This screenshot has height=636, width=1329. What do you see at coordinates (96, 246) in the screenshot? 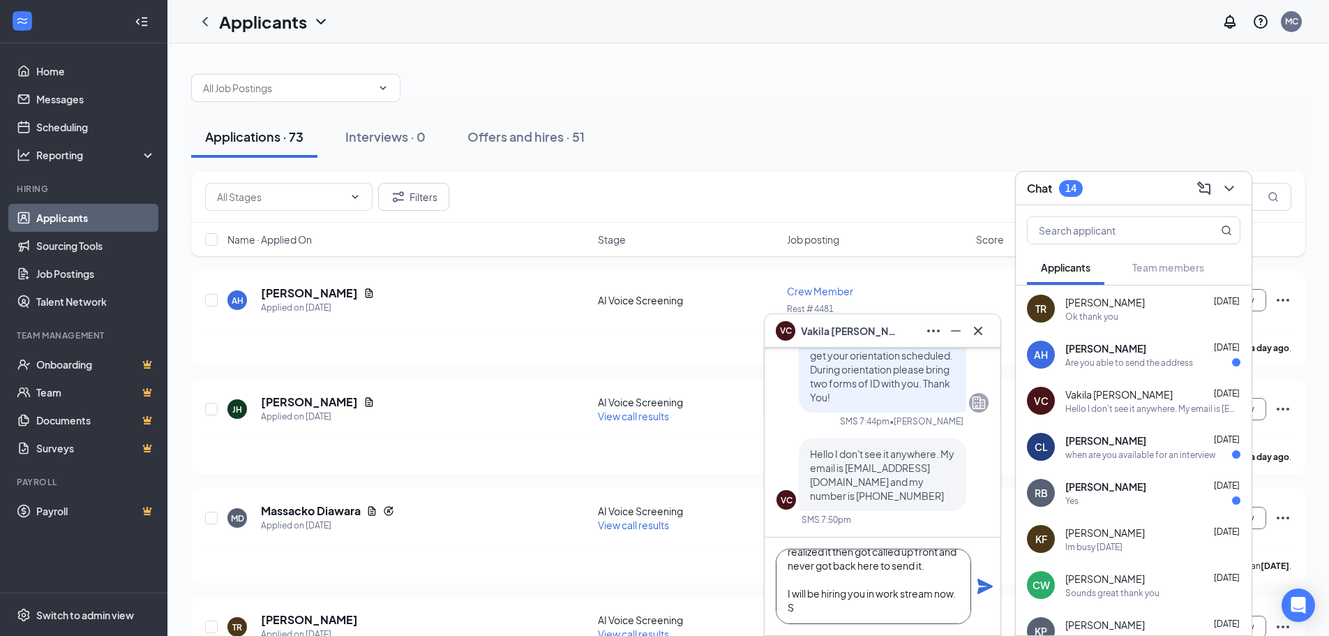
I see `a: Sourcing Tools` at bounding box center [96, 246].